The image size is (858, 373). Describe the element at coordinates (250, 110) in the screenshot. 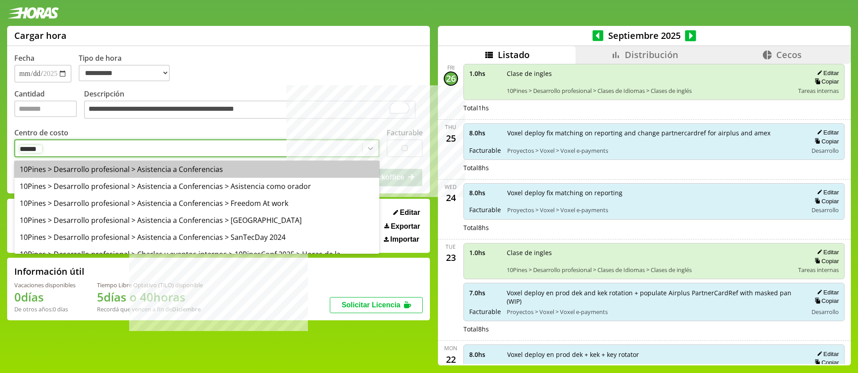

I see `textarea: To enrich screen reader interactions, please activate Accessibility in Grammarly extension settings` at that location.